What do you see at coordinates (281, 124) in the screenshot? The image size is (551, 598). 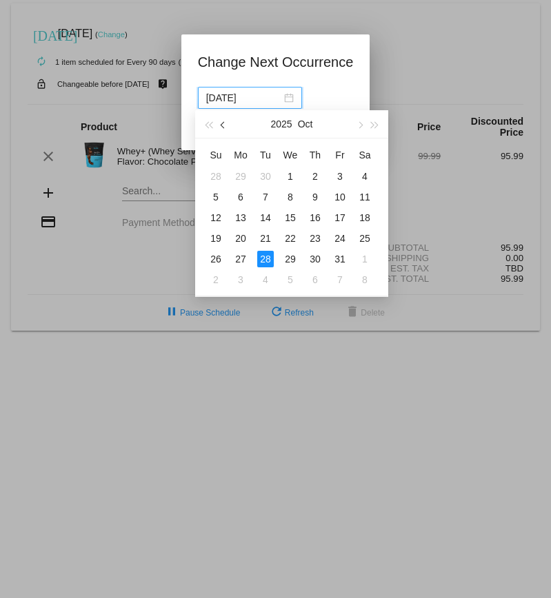 I see `button: 2025` at bounding box center [281, 124].